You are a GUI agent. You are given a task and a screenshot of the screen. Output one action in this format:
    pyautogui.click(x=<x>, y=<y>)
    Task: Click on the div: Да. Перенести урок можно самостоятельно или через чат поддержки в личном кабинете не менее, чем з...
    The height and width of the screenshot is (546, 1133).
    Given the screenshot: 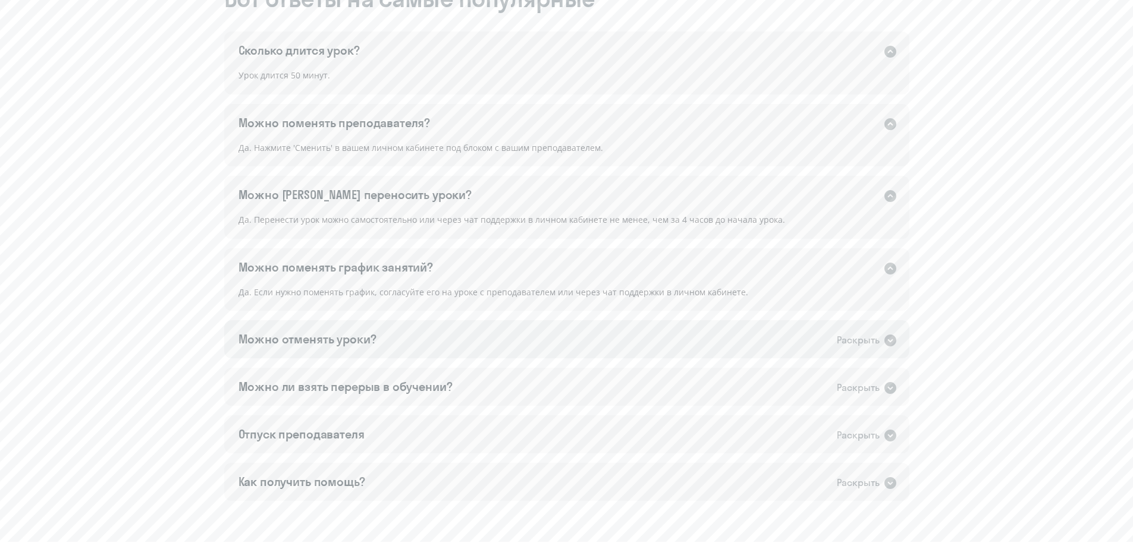 What is the action you would take?
    pyautogui.click(x=567, y=226)
    